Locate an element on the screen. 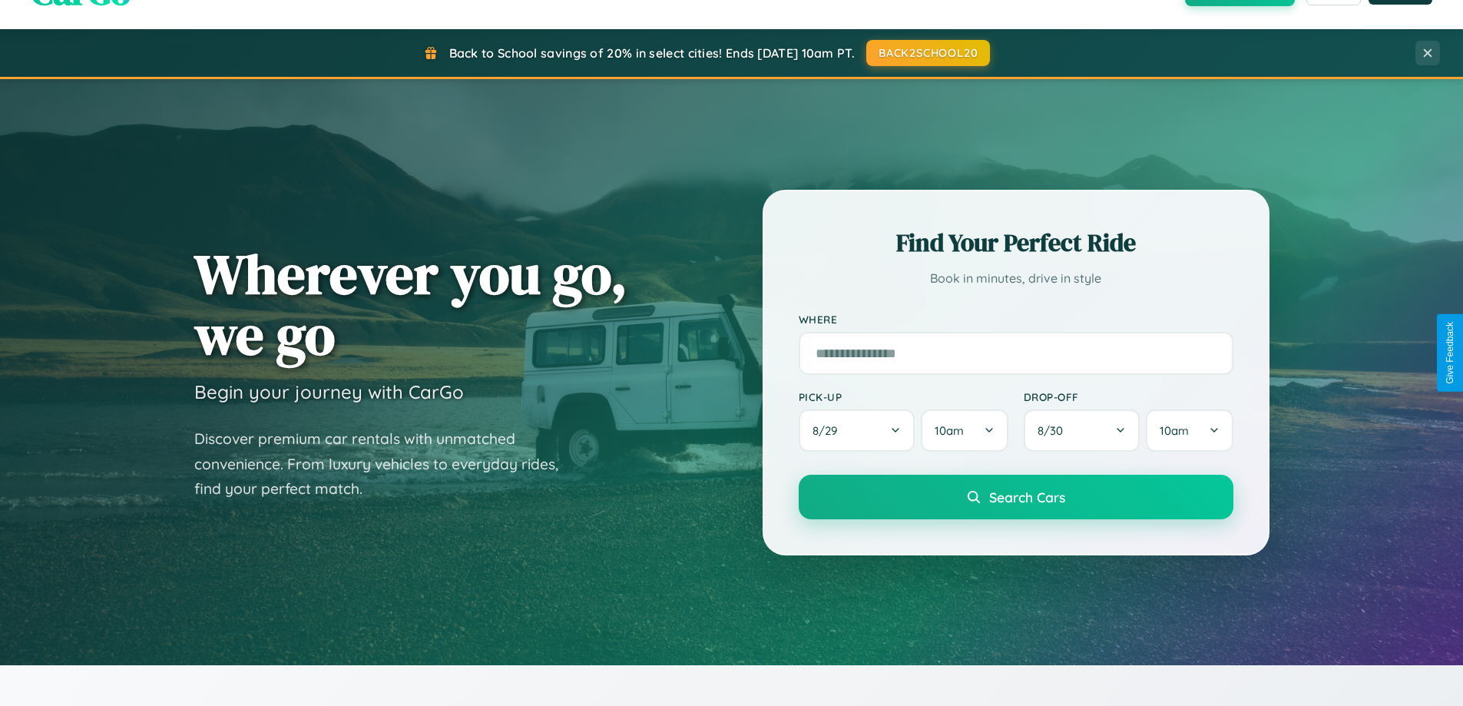 Image resolution: width=1463 pixels, height=706 pixels. p: Book in minutes, drive in style is located at coordinates (1016, 278).